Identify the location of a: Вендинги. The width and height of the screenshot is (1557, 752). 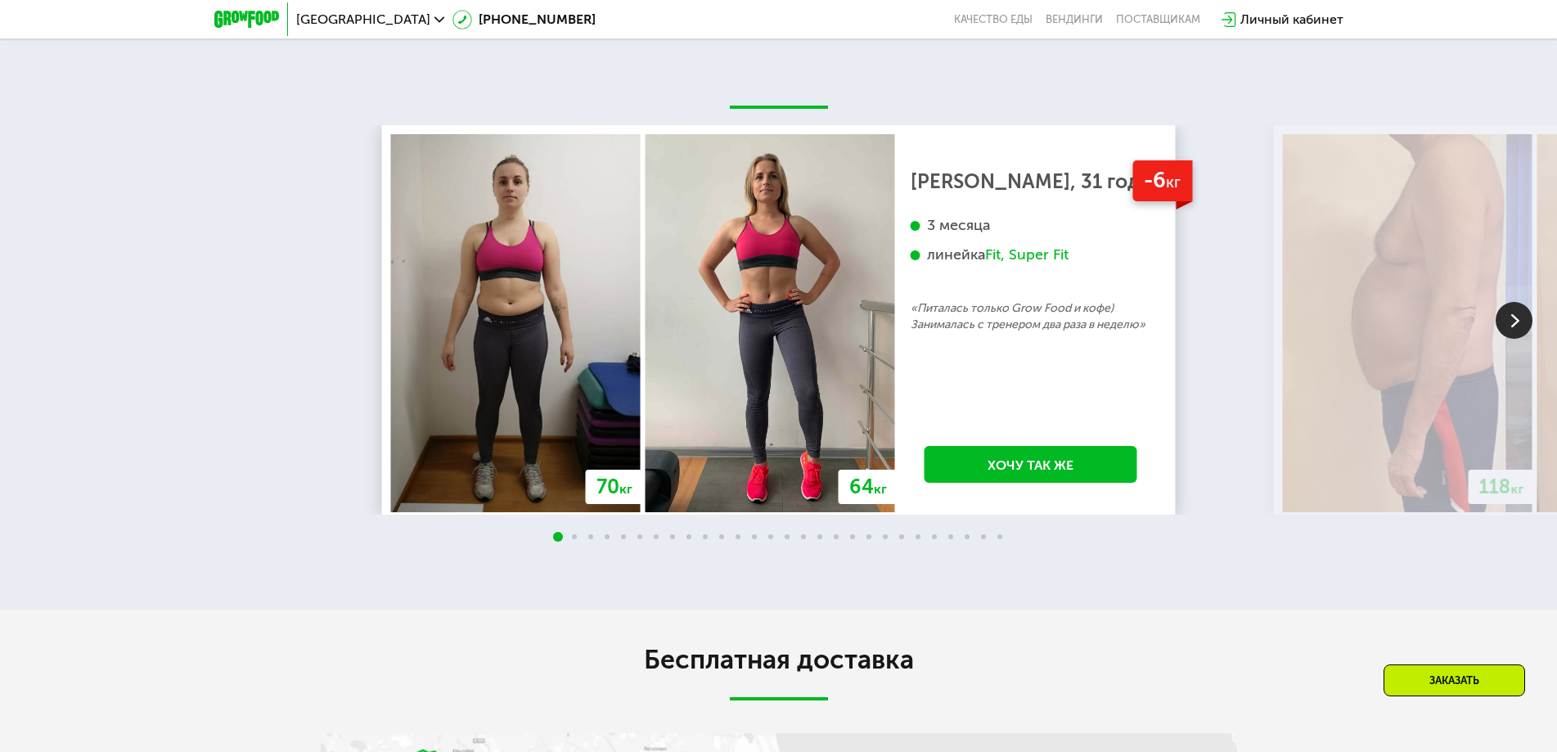
(1074, 20).